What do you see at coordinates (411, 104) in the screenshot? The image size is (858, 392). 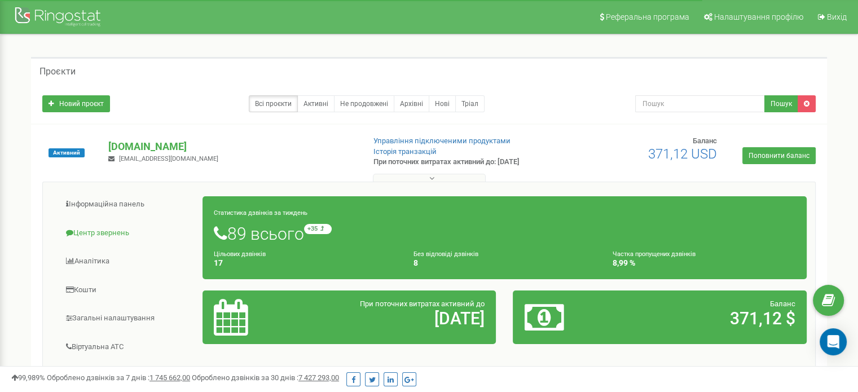 I see `a: Архівні` at bounding box center [411, 104].